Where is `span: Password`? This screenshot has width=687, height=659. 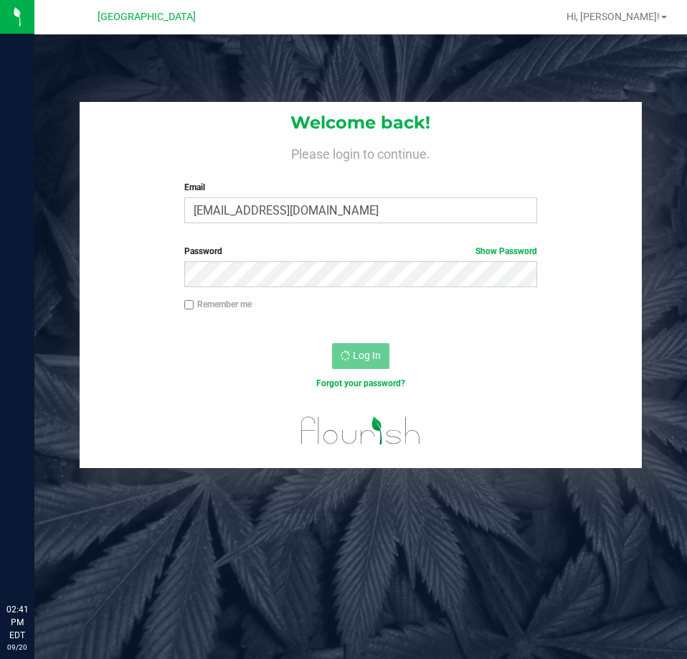 span: Password is located at coordinates (203, 251).